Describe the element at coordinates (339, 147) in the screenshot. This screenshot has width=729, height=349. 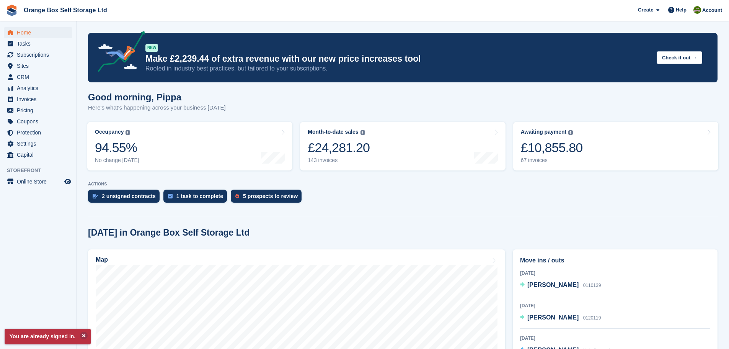
I see `div: £24,281.20` at that location.